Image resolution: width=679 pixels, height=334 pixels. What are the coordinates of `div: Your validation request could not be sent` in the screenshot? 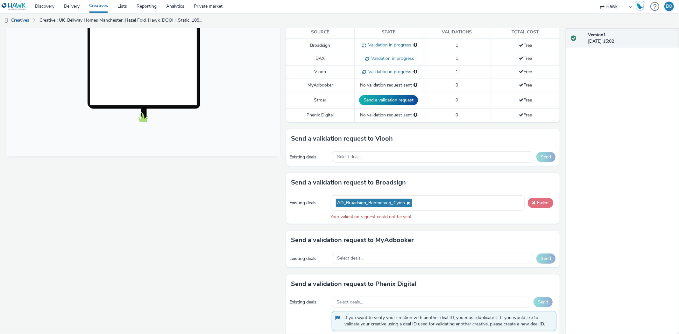 It's located at (443, 217).